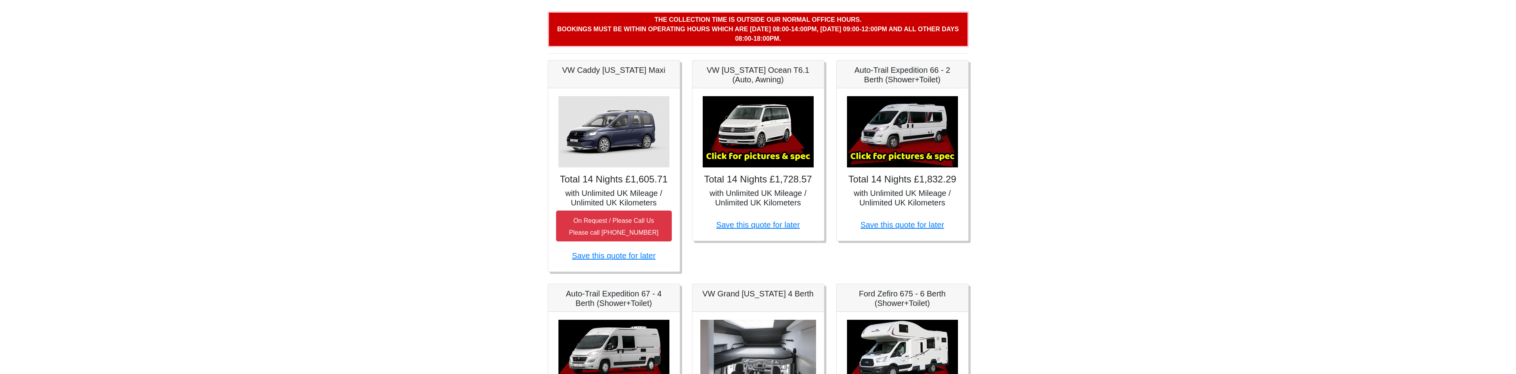 Image resolution: width=1516 pixels, height=374 pixels. Describe the element at coordinates (758, 29) in the screenshot. I see `b: The collection time is outside our normal office hours. Bookings must be within operating hours w...` at that location.